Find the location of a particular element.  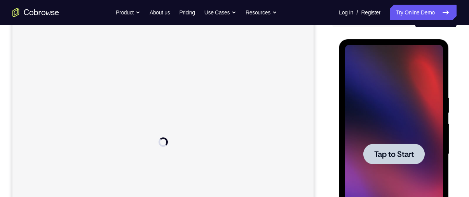

a: Pricing is located at coordinates (187, 12).